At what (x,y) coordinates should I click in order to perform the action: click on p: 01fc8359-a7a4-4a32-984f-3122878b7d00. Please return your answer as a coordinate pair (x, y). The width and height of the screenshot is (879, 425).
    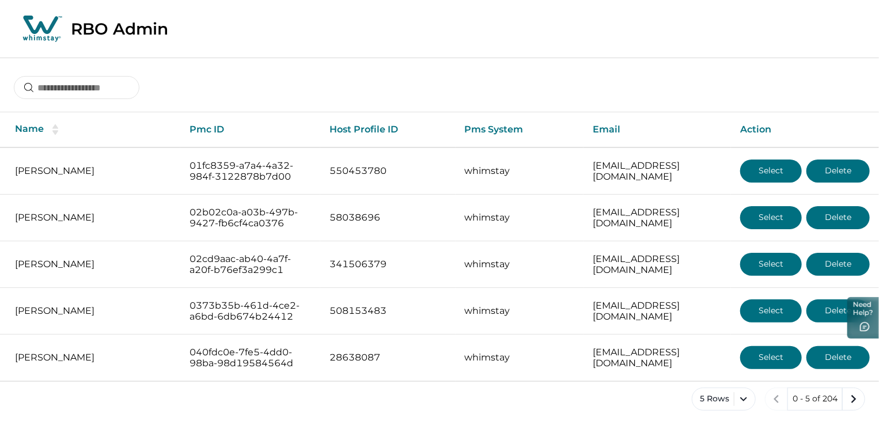
    Looking at the image, I should click on (250, 171).